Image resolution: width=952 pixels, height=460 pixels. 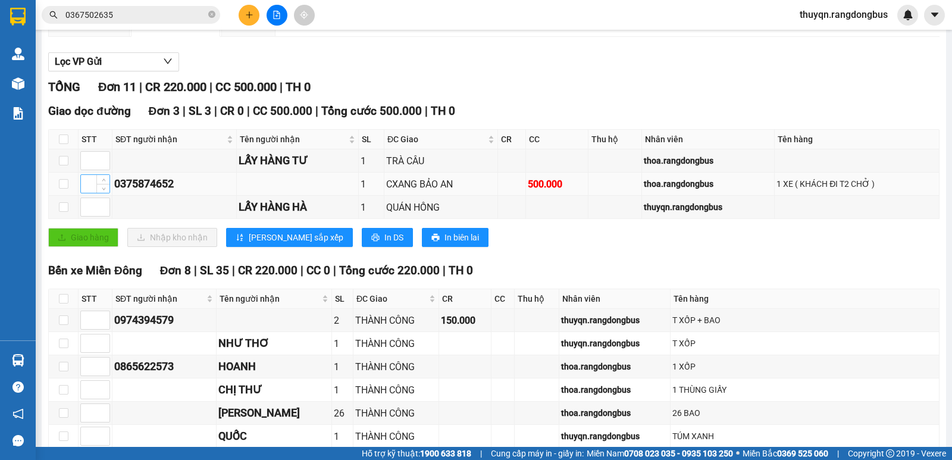 I want to click on span: TH 0, so click(x=461, y=270).